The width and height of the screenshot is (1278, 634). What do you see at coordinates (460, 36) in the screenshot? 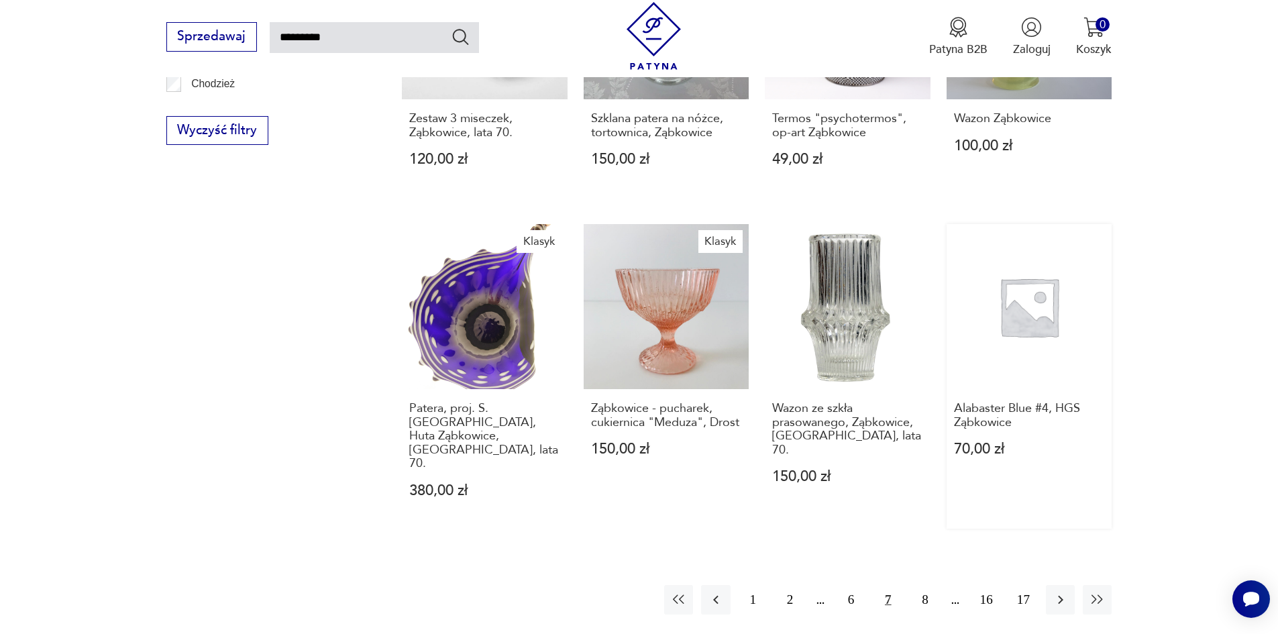
I see `button: Szukaj` at bounding box center [460, 36].